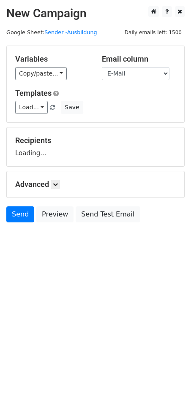 Image resolution: width=191 pixels, height=403 pixels. What do you see at coordinates (95, 13) in the screenshot?
I see `h2: New Campaign` at bounding box center [95, 13].